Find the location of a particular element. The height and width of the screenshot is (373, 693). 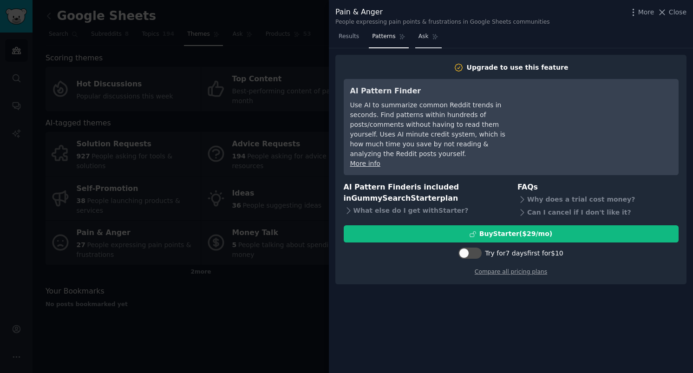

span: Ask is located at coordinates (423, 37).